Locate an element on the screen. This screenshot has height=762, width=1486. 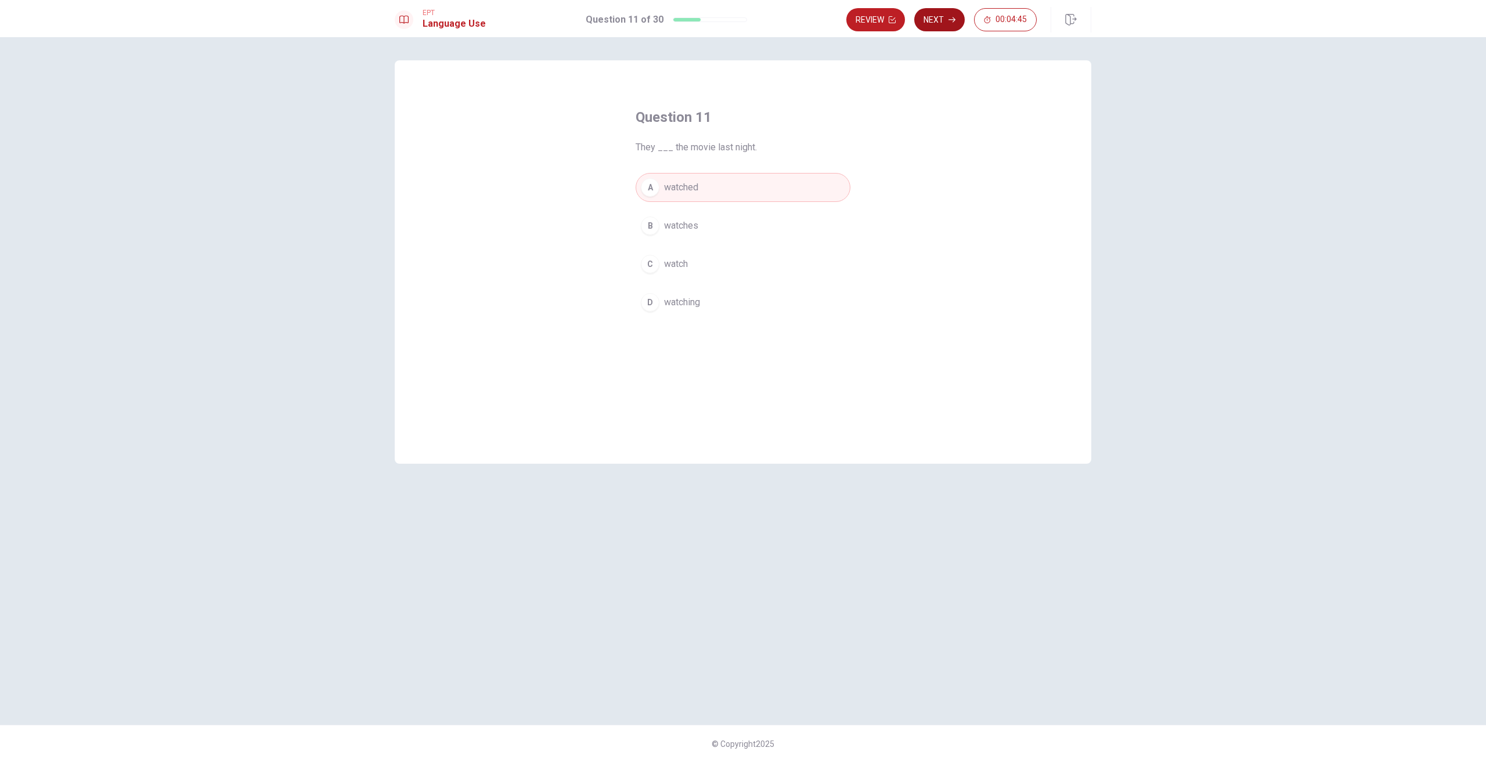
span: watch is located at coordinates (676, 264).